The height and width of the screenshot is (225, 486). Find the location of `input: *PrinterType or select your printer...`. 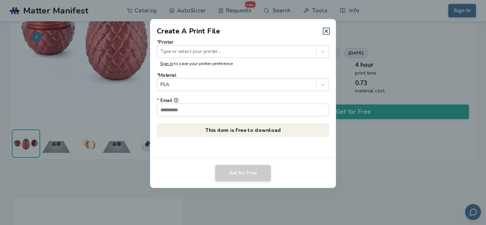

input: *PrinterType or select your printer... is located at coordinates (161, 51).